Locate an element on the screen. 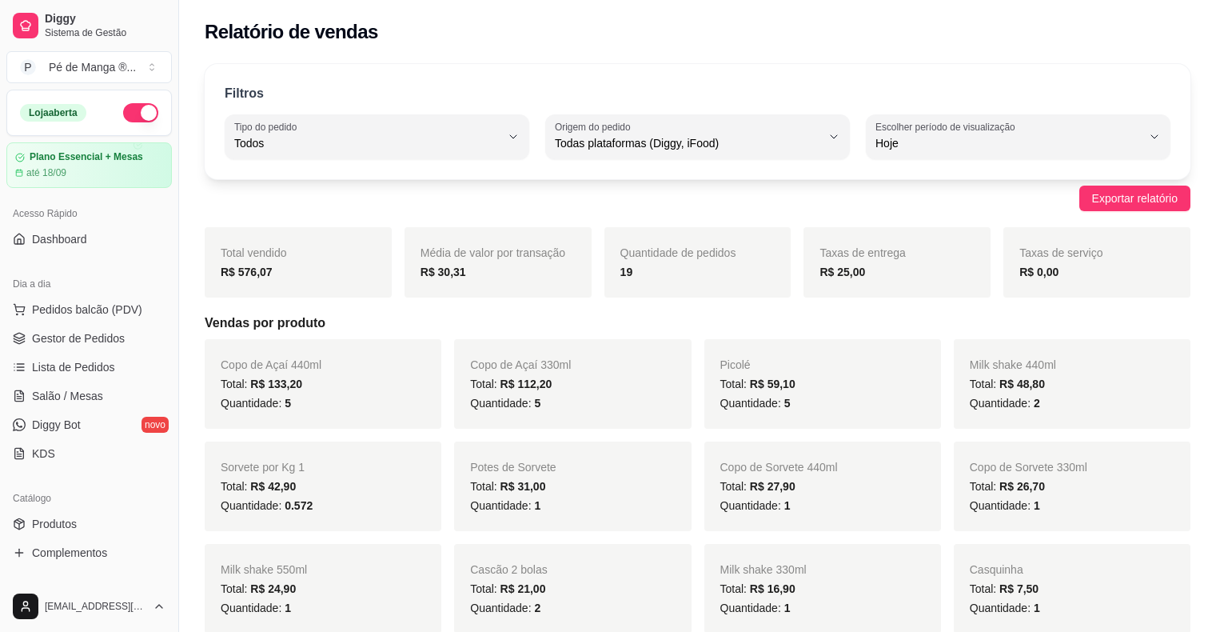 The width and height of the screenshot is (1216, 632). a: Plano Essencial + Mesasaté 18/09 is located at coordinates (89, 165).